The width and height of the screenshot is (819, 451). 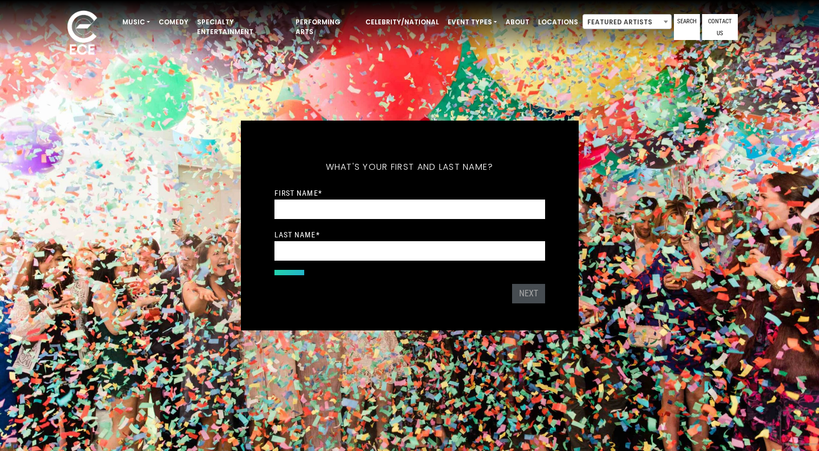 I want to click on a: Performing Arts, so click(x=326, y=27).